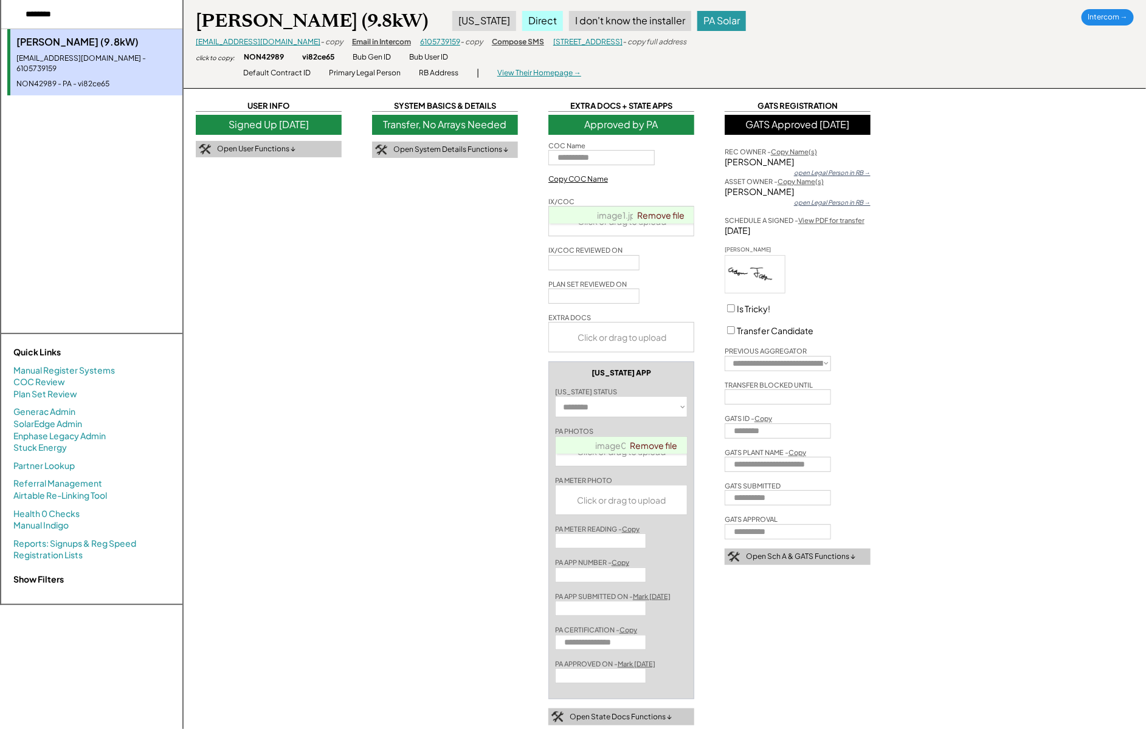 This screenshot has width=1146, height=729. Describe the element at coordinates (471, 42) in the screenshot. I see `div: - copy` at that location.